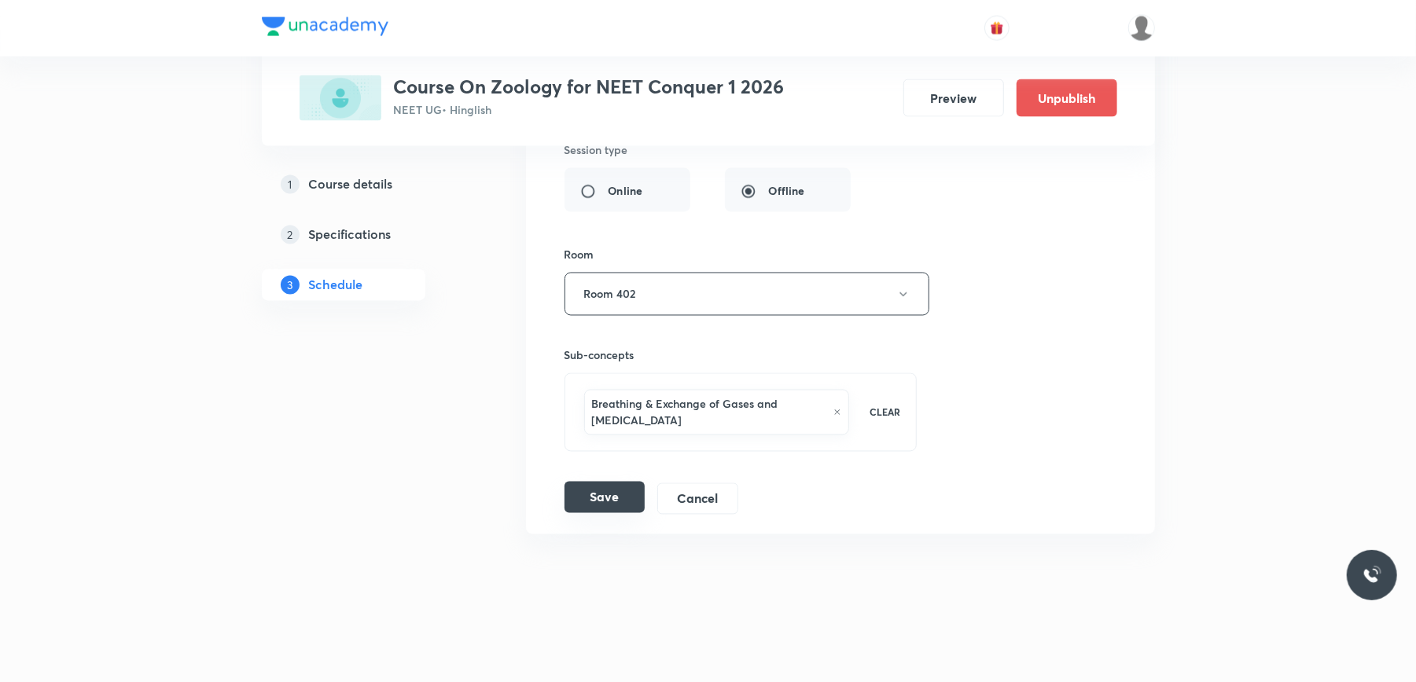 This screenshot has height=682, width=1416. Describe the element at coordinates (1142, 28) in the screenshot. I see `img: Shubham K Singh` at that location.